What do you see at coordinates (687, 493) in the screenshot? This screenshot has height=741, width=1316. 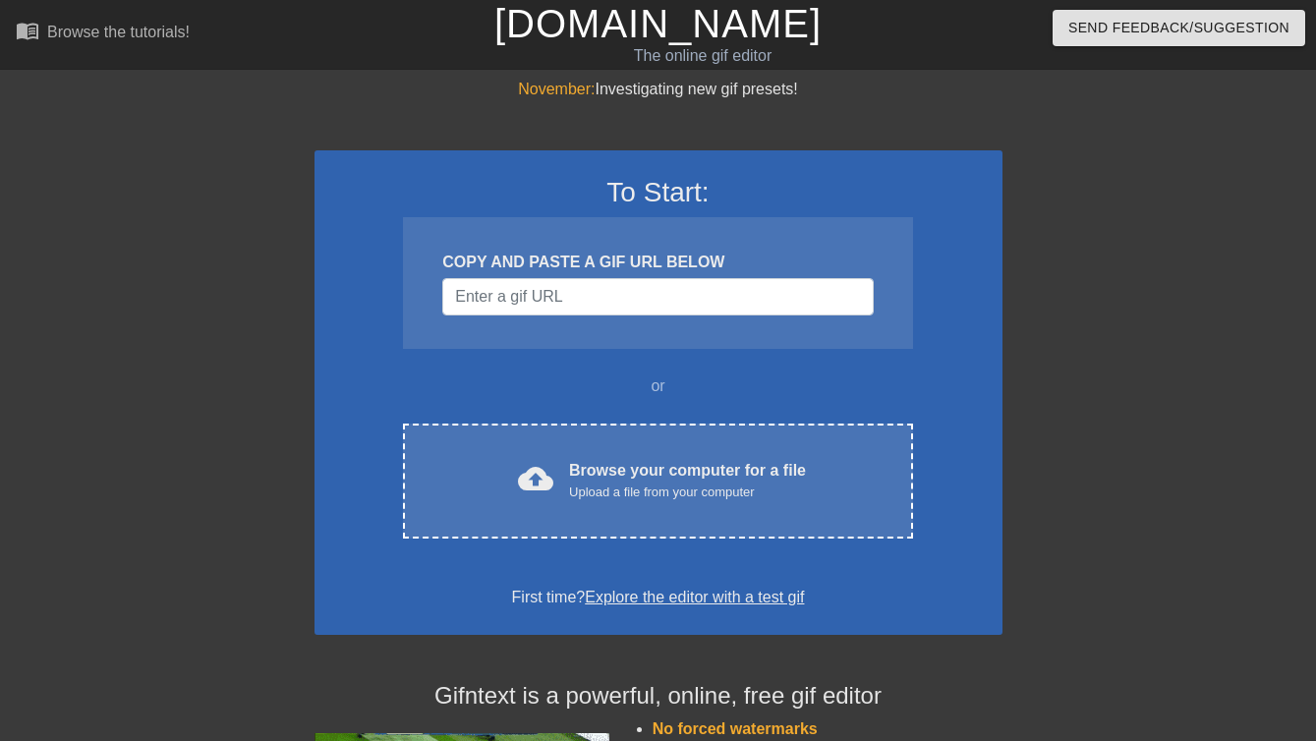 I see `div: Upload a file from your computer` at bounding box center [687, 493].